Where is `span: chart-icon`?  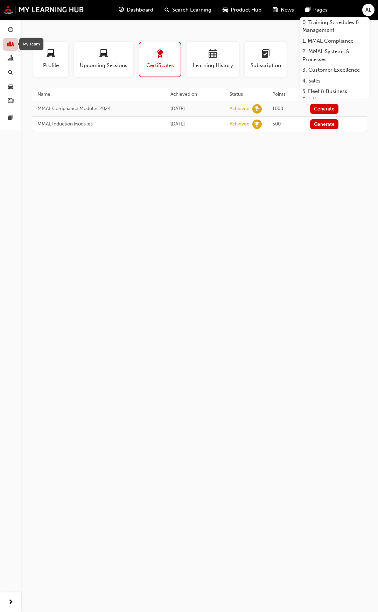 span: chart-icon is located at coordinates (10, 59).